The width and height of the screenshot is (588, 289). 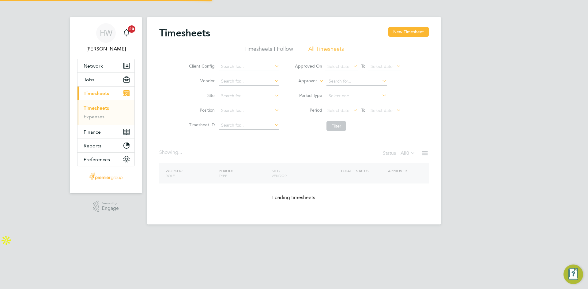 I want to click on label: Site, so click(x=201, y=95).